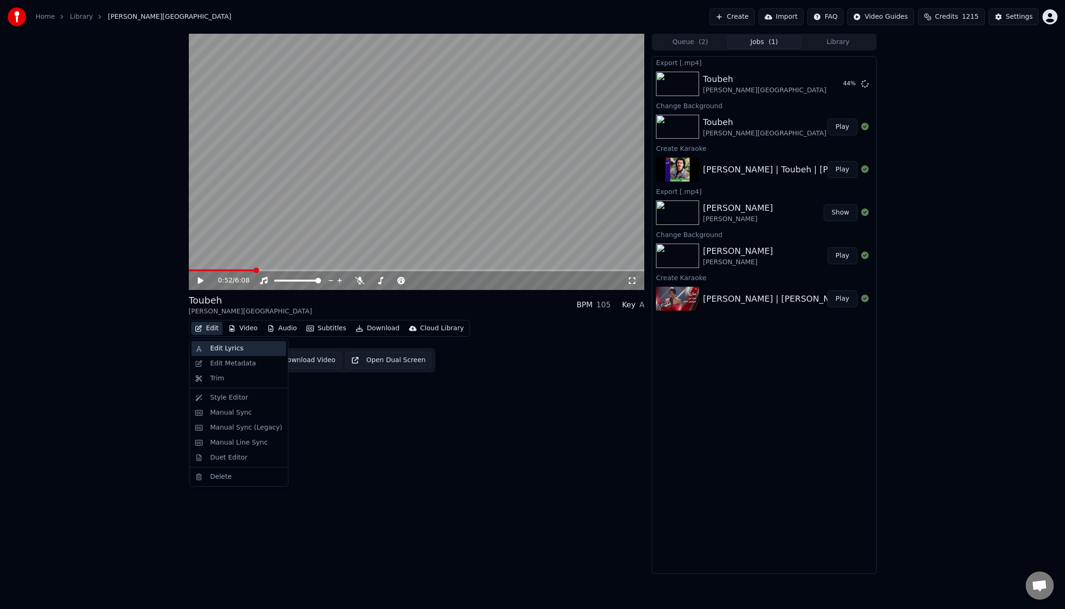  What do you see at coordinates (81, 17) in the screenshot?
I see `a: Library` at bounding box center [81, 17].